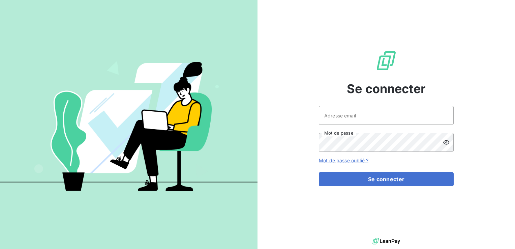 Image resolution: width=515 pixels, height=249 pixels. I want to click on a: Mot de passe oublié ?, so click(343, 160).